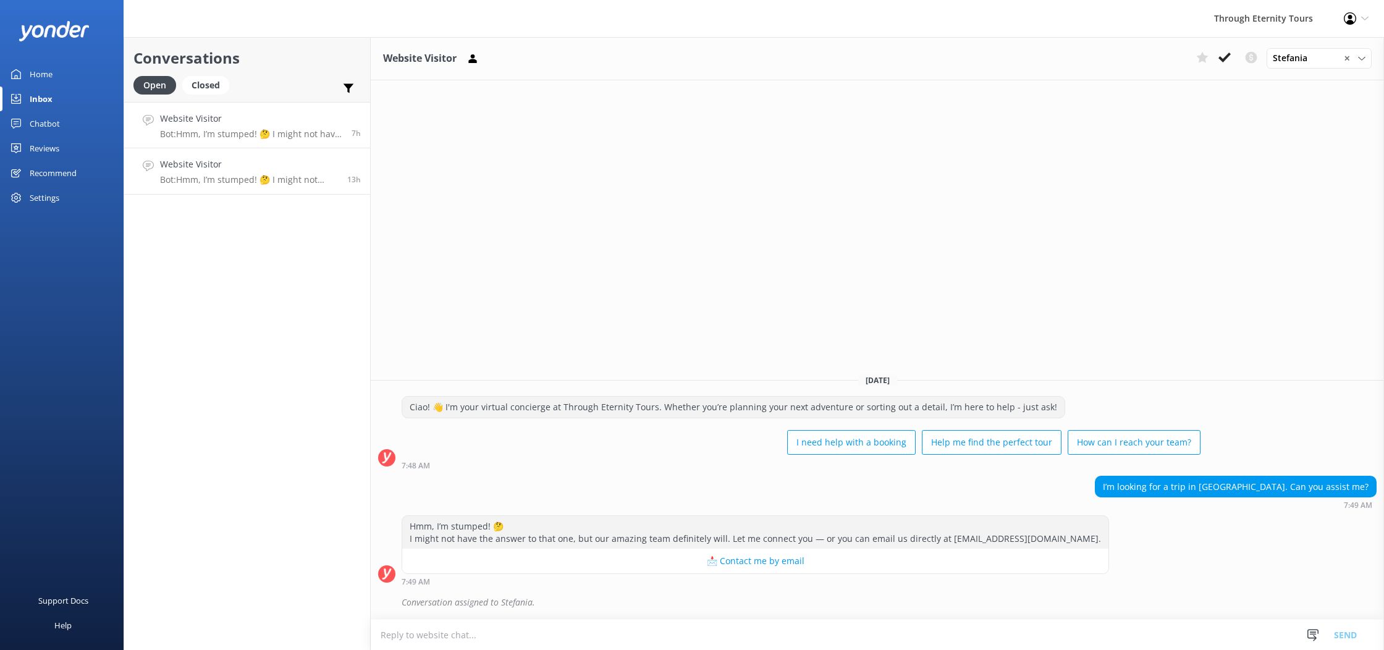 This screenshot has width=1384, height=650. I want to click on span: Stefania, so click(1294, 58).